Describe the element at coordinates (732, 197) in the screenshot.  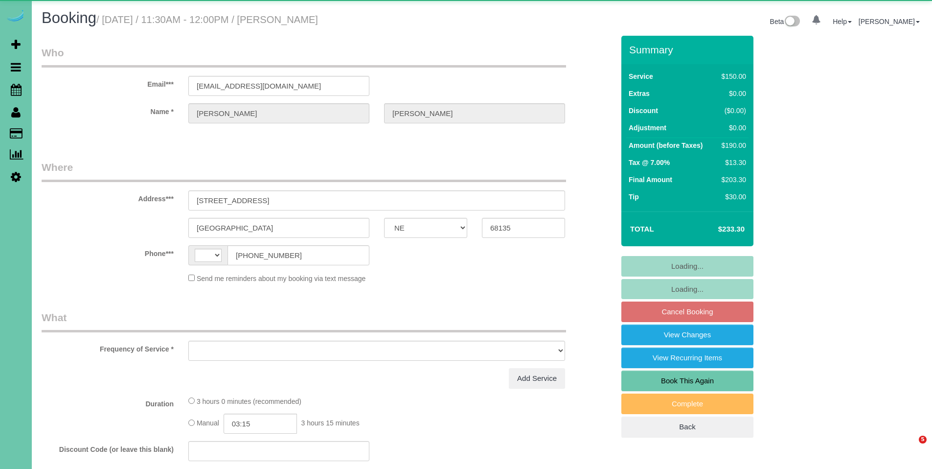
I see `div: $30.00` at that location.